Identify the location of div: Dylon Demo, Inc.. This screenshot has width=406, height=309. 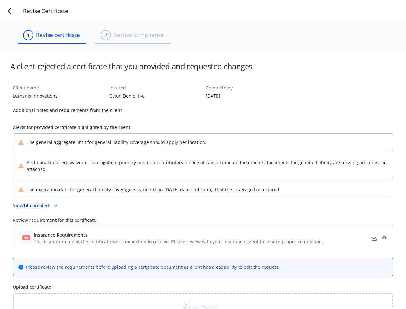
(155, 95).